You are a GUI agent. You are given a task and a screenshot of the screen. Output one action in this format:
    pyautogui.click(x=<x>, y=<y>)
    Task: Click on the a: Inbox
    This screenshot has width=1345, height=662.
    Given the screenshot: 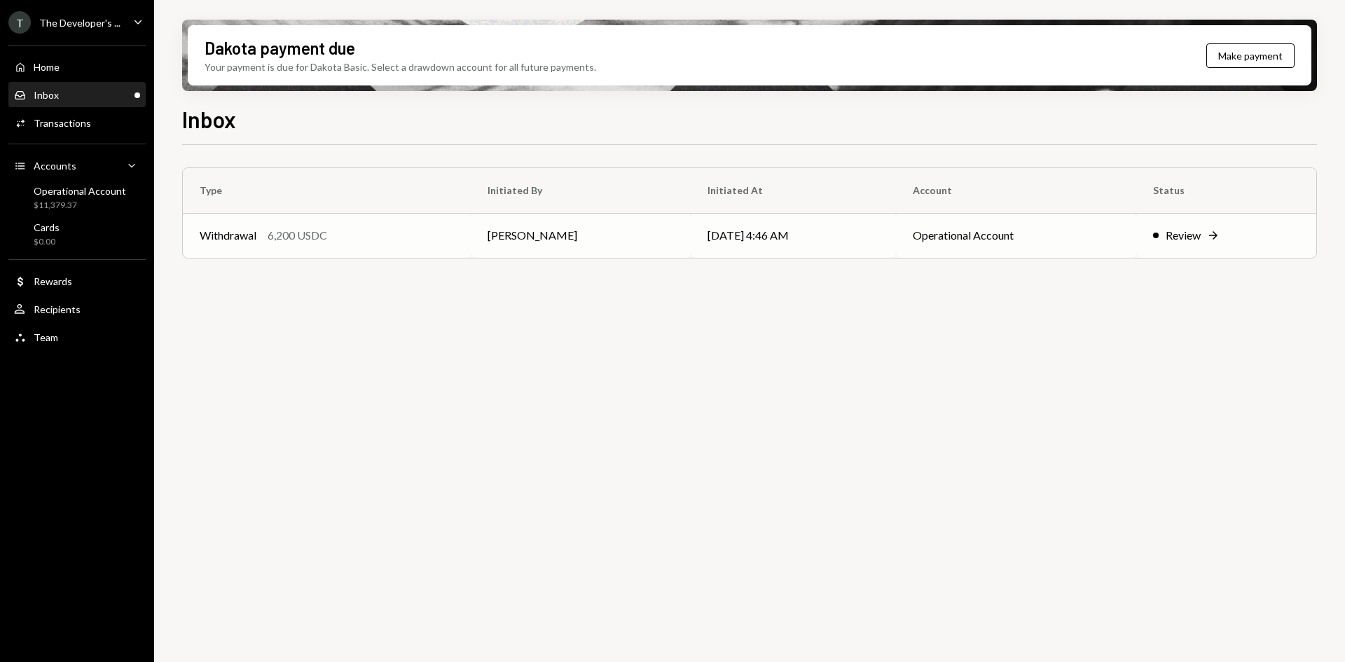 What is the action you would take?
    pyautogui.click(x=77, y=95)
    